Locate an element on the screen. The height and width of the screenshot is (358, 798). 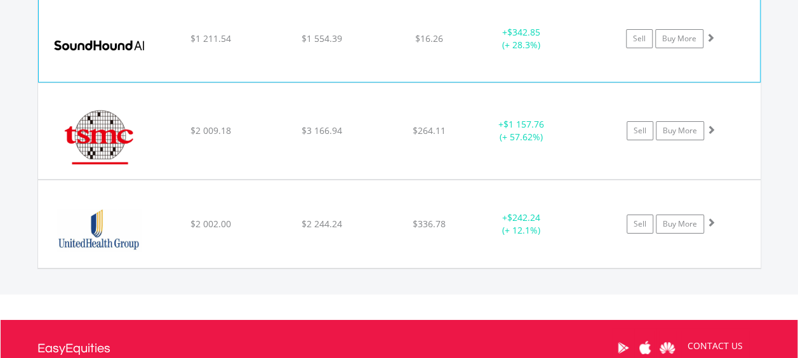
span: $3 166.94 is located at coordinates (322, 130).